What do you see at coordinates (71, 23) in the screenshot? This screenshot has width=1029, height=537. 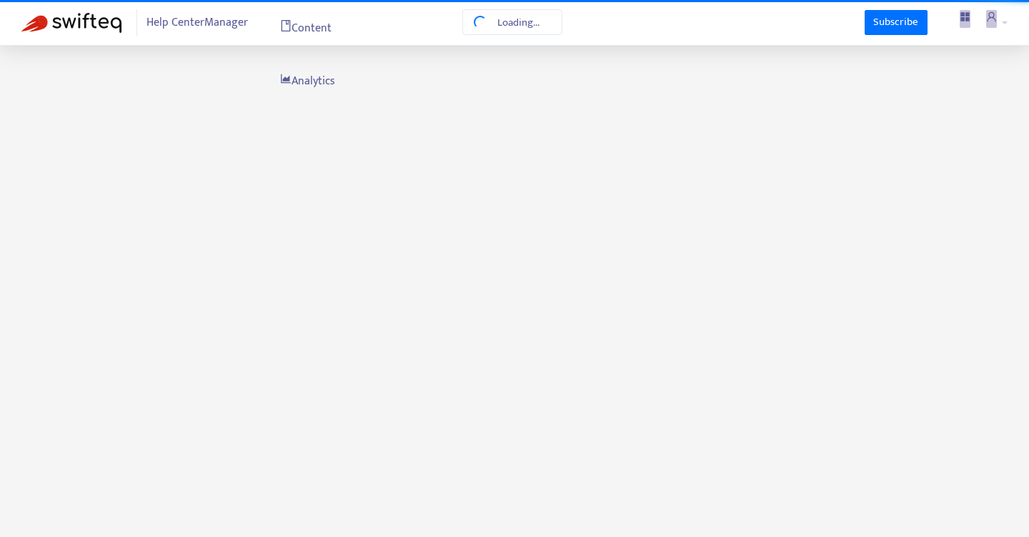 I see `img: Swifteq` at bounding box center [71, 23].